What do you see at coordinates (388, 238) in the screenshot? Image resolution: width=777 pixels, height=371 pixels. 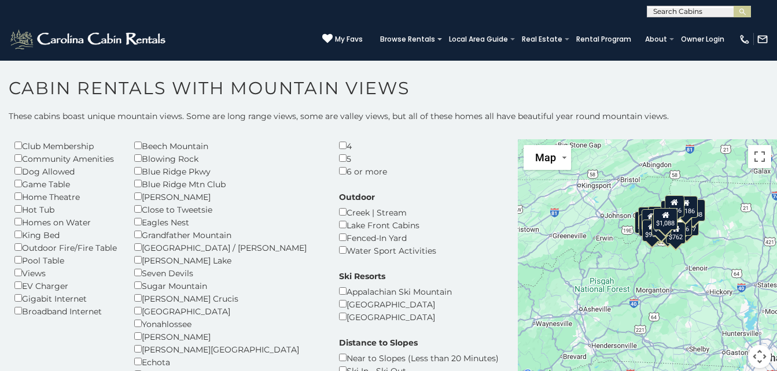 I see `div: Fenced-In Yard` at bounding box center [388, 238].